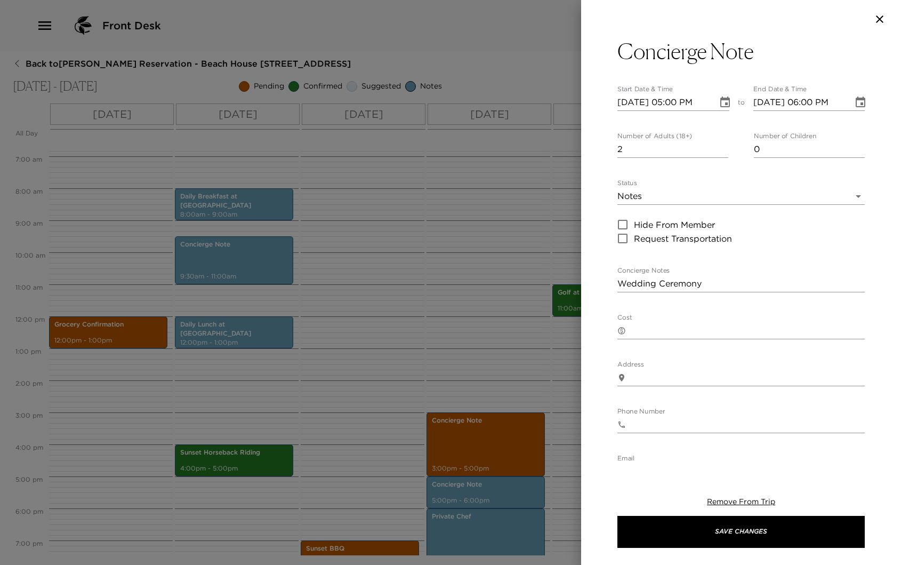 The image size is (901, 565). What do you see at coordinates (741, 283) in the screenshot?
I see `textarea: Wedding Ceremony` at bounding box center [741, 283].